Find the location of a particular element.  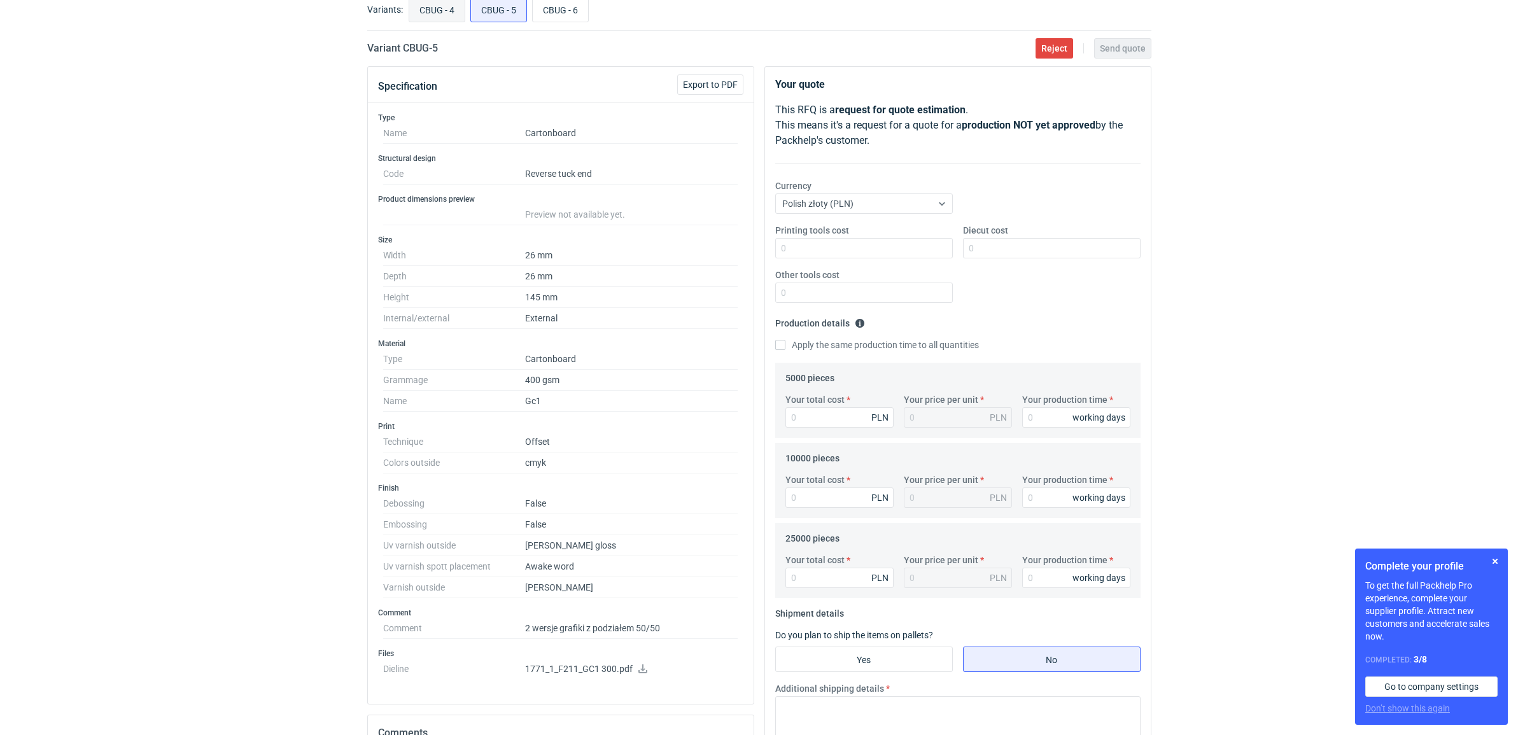

dd: cmyk is located at coordinates (631, 463).